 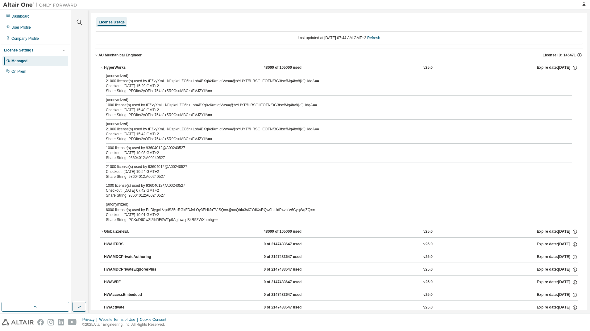 What do you see at coordinates (21, 27) in the screenshot?
I see `div: User Profile` at bounding box center [21, 27].